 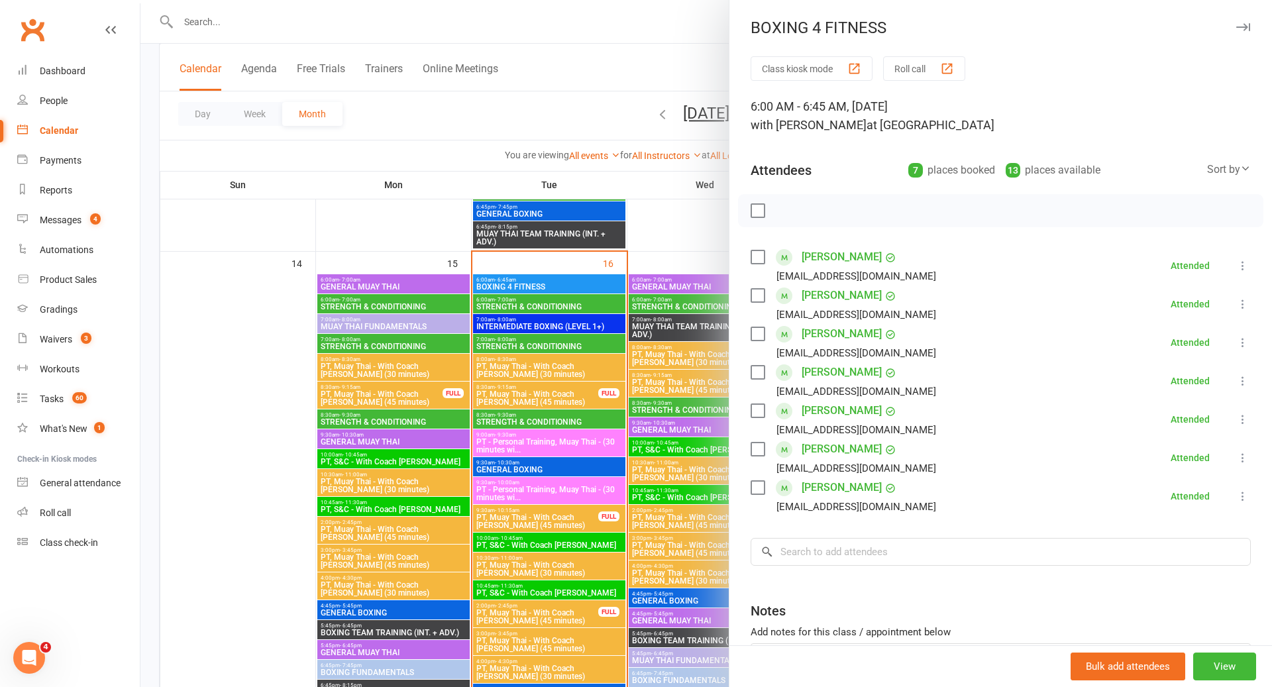 What do you see at coordinates (1228, 170) in the screenshot?
I see `div: Sort by` at bounding box center [1228, 170].